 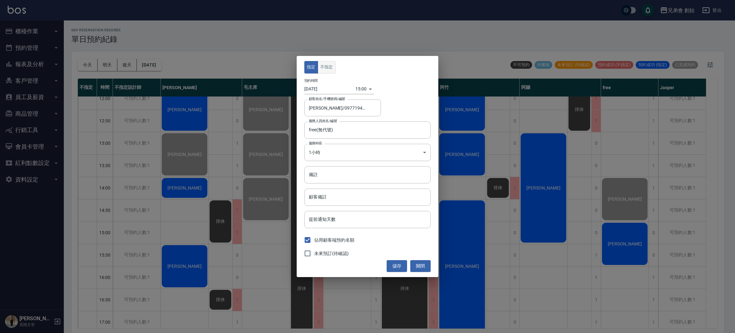 I want to click on label: 顧客姓名/手機號碼/編號, so click(x=327, y=99).